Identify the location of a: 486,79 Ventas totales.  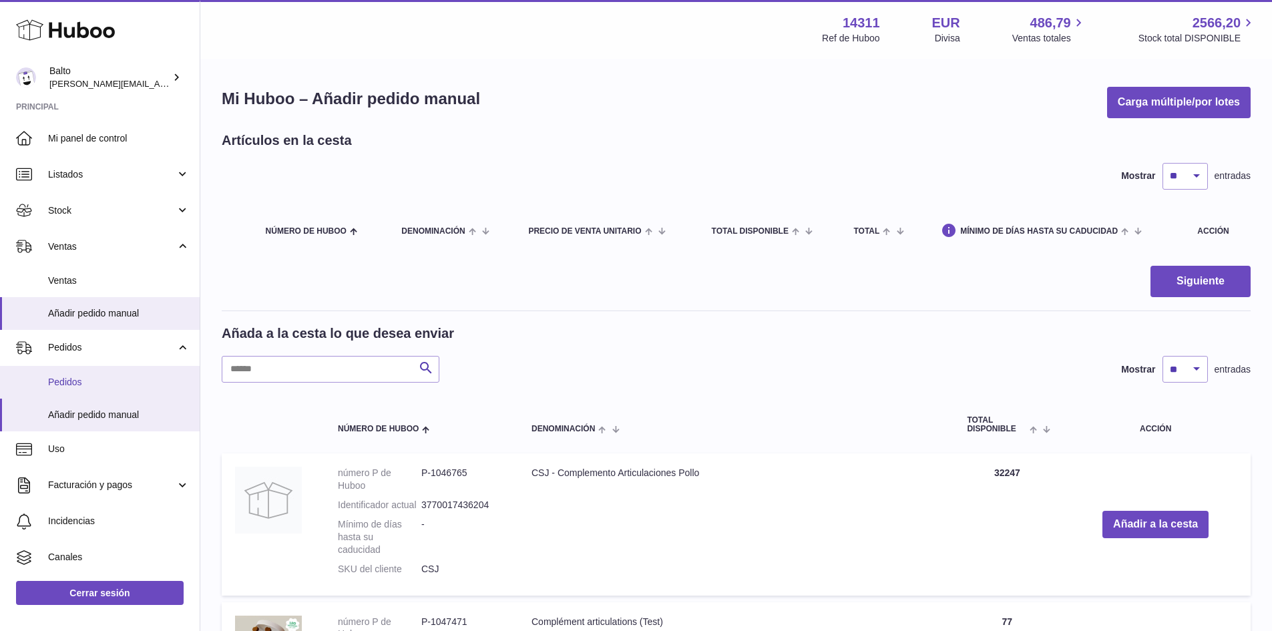
(1049, 29).